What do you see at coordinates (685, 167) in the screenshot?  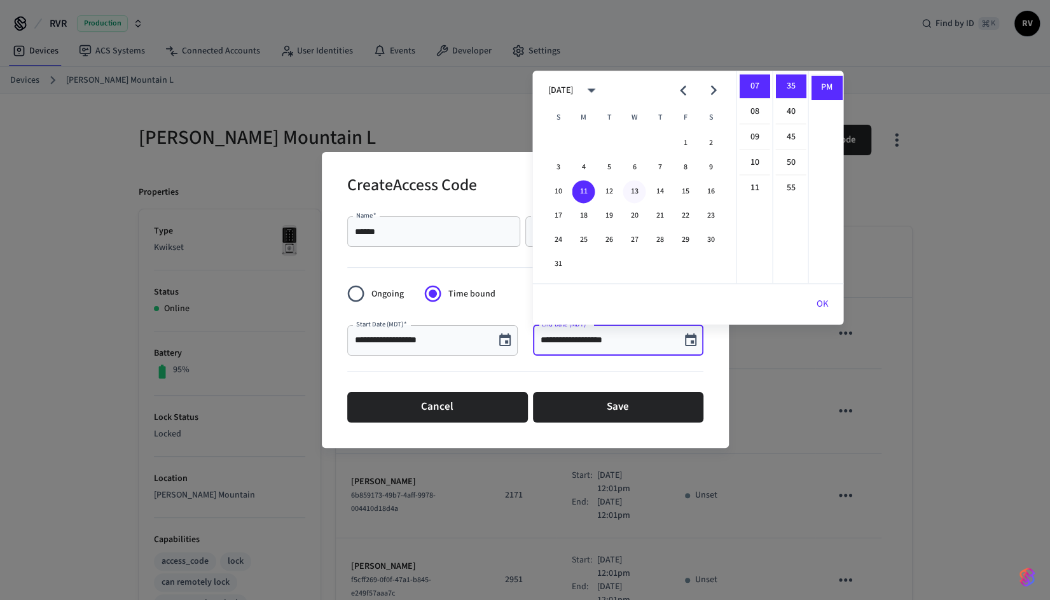 I see `button: 8` at bounding box center [685, 167].